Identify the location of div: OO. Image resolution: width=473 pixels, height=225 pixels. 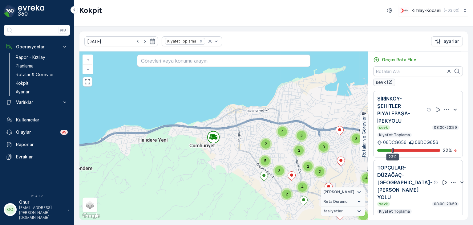
(10, 210).